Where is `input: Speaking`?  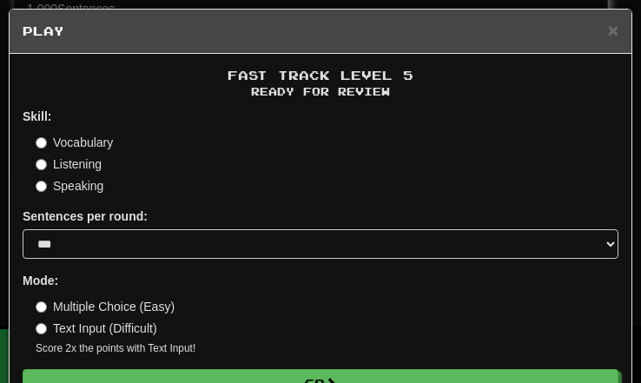 input: Speaking is located at coordinates (41, 186).